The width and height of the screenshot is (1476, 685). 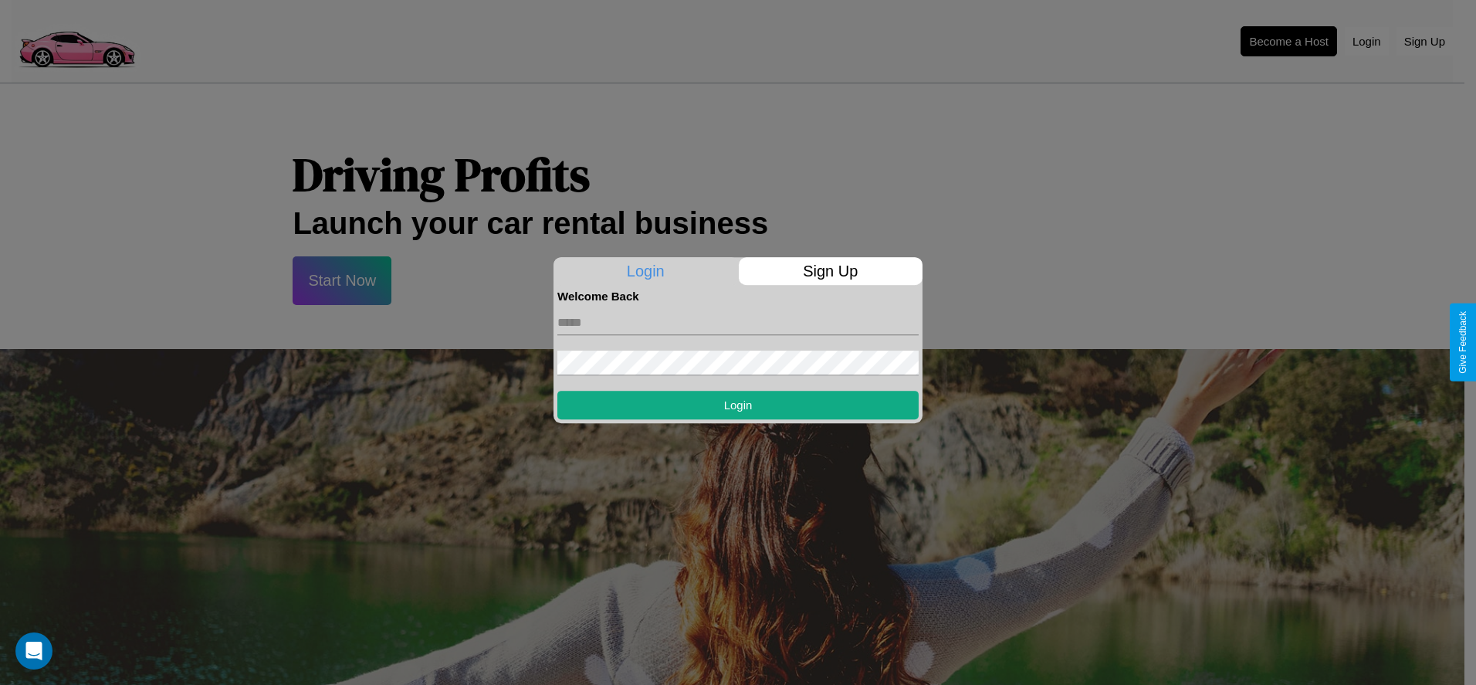 I want to click on div: Open Intercom Messenger, so click(x=34, y=651).